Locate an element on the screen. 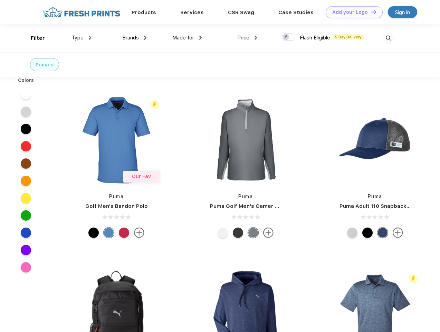 The width and height of the screenshot is (440, 332). a: Golf Men's Bandon Polo is located at coordinates (117, 206).